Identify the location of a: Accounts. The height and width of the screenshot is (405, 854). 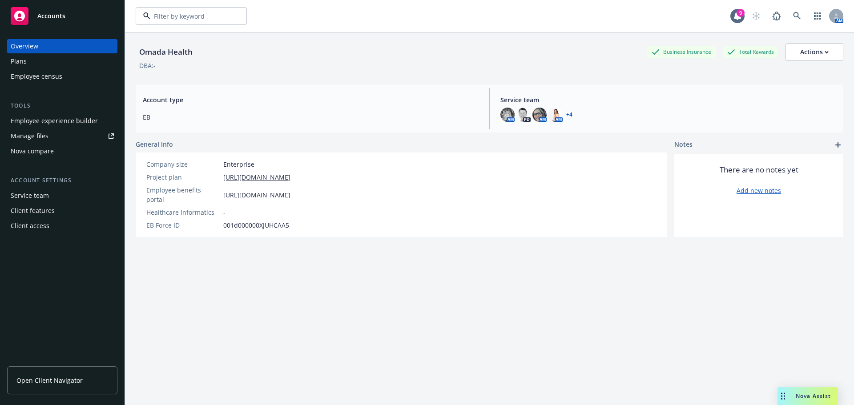
(62, 16).